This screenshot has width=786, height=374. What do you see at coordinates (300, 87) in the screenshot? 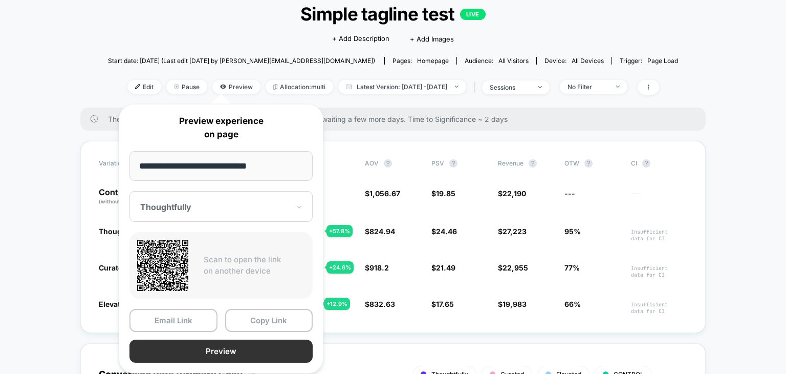
I see `span: Allocation: multi` at bounding box center [300, 87].